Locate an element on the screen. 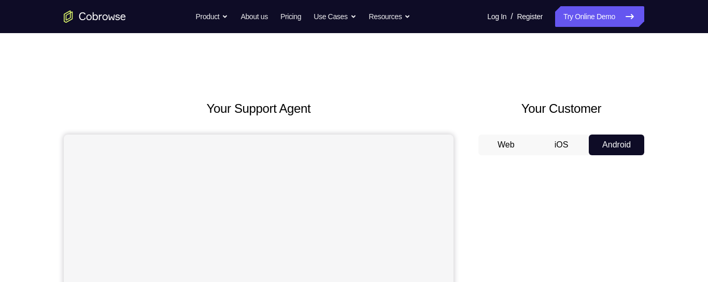  a: Go to the home page is located at coordinates (95, 17).